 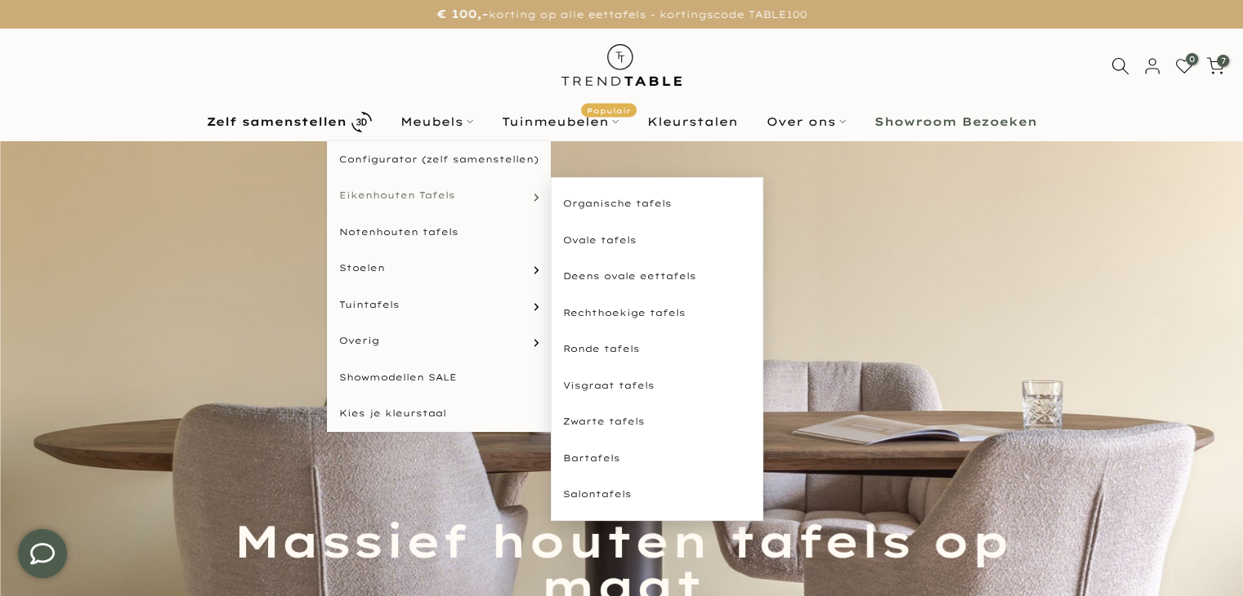 What do you see at coordinates (359, 341) in the screenshot?
I see `span: Overig` at bounding box center [359, 341].